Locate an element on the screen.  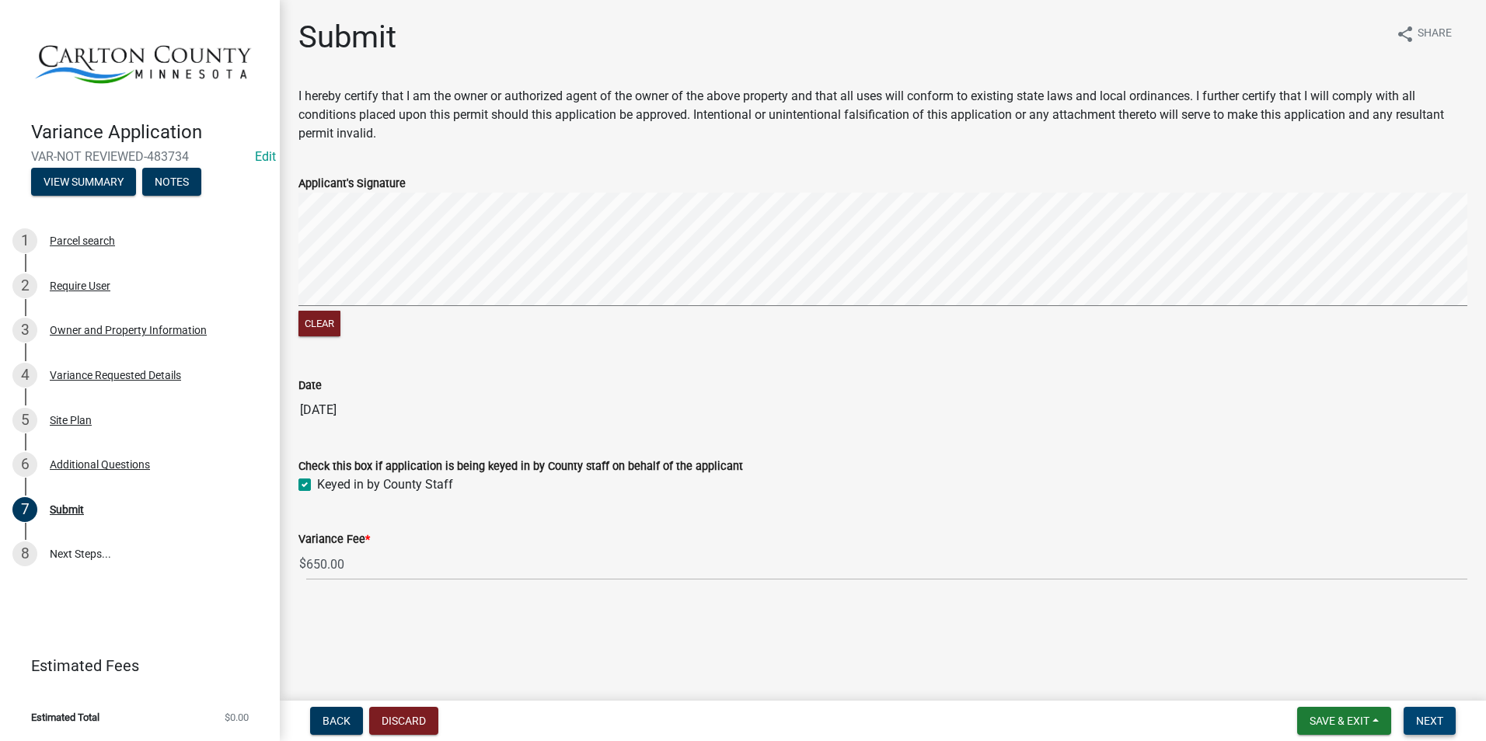
button: Clear is located at coordinates (319, 323).